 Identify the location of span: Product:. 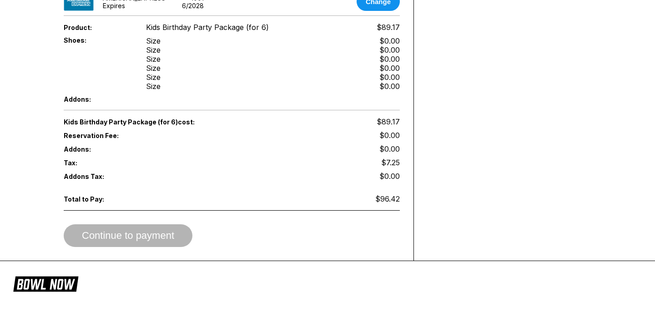
(97, 27).